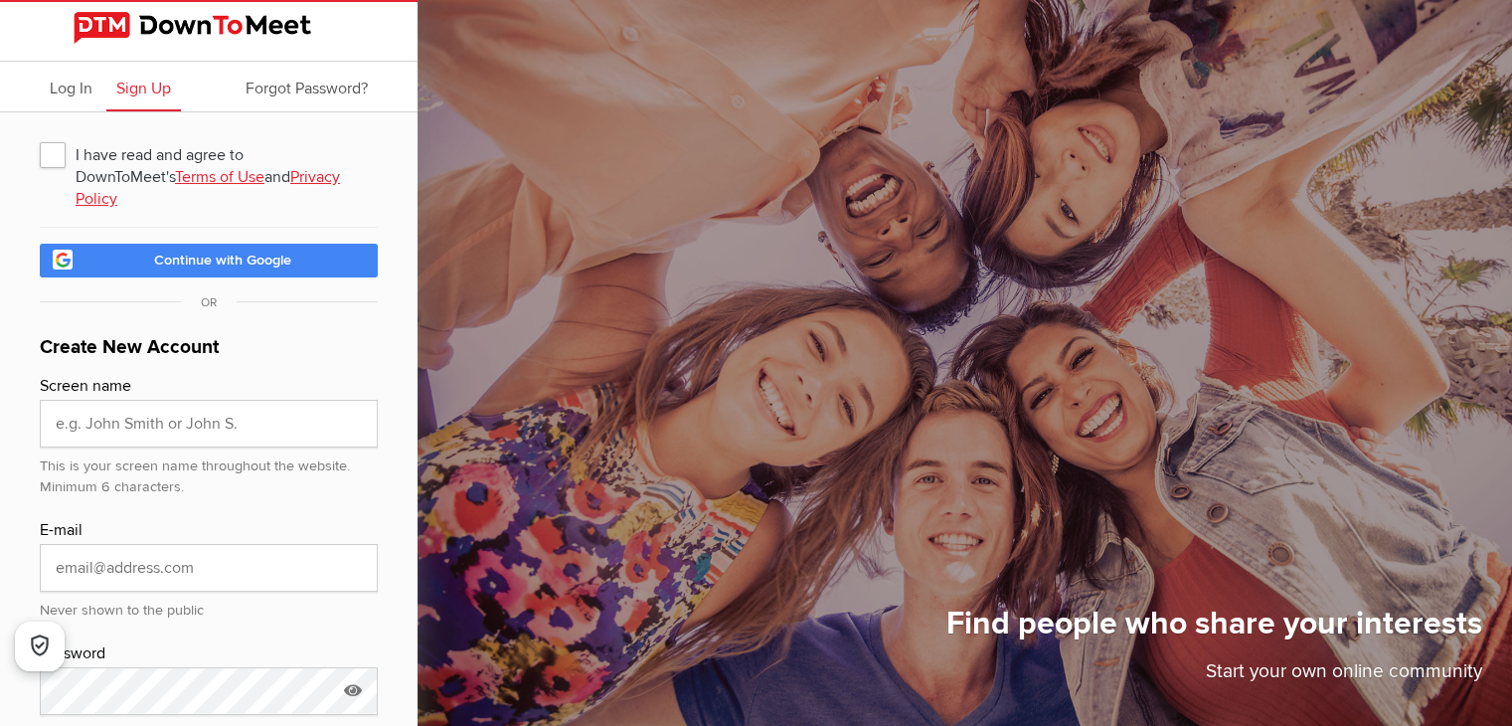  What do you see at coordinates (209, 472) in the screenshot?
I see `div: This is your screen name throughout the website. Minimum 6 characters.` at bounding box center [209, 472].